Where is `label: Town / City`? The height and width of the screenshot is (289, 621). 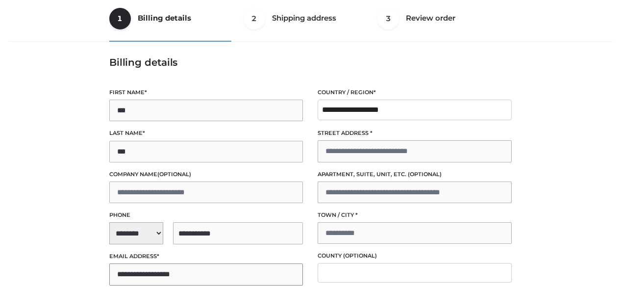 label: Town / City is located at coordinates (414, 215).